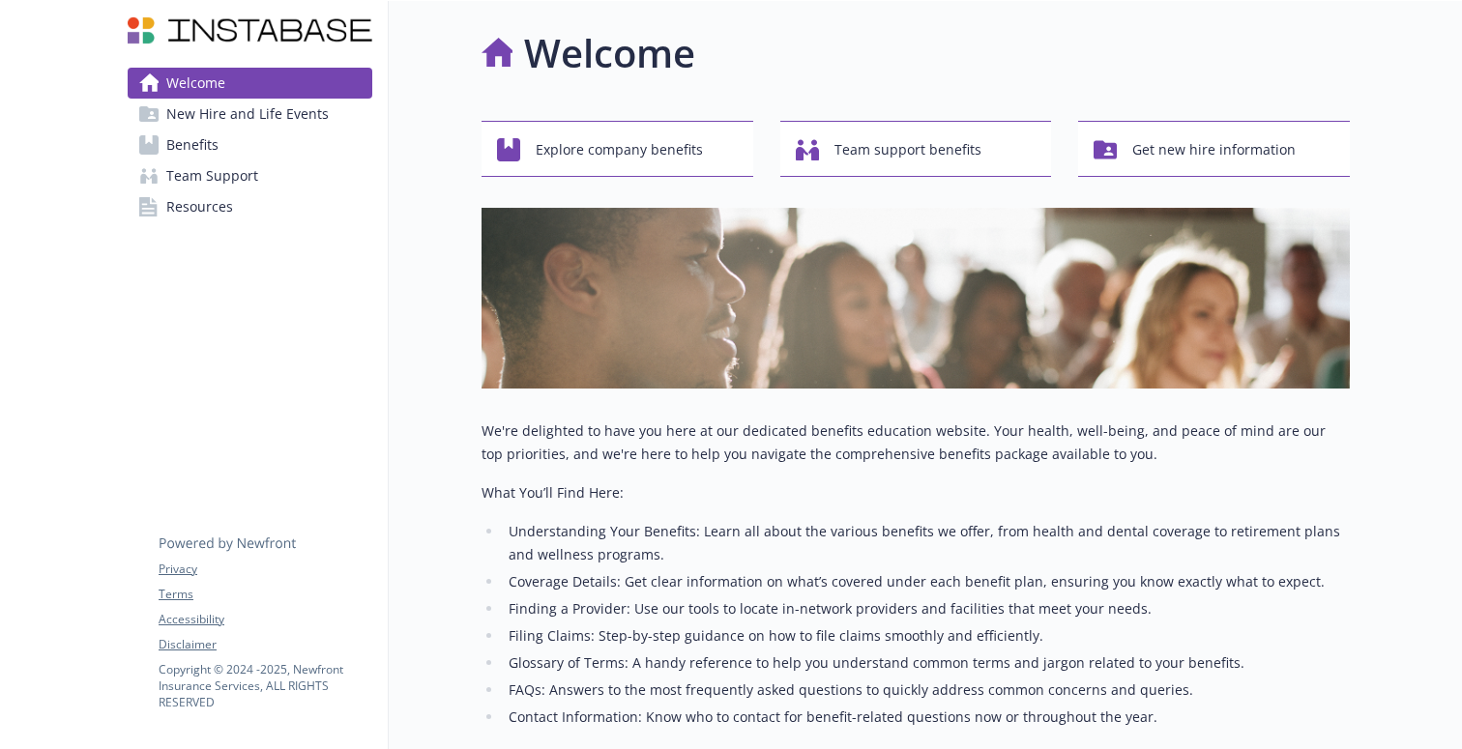 The height and width of the screenshot is (749, 1462). I want to click on span: Team support benefits, so click(908, 150).